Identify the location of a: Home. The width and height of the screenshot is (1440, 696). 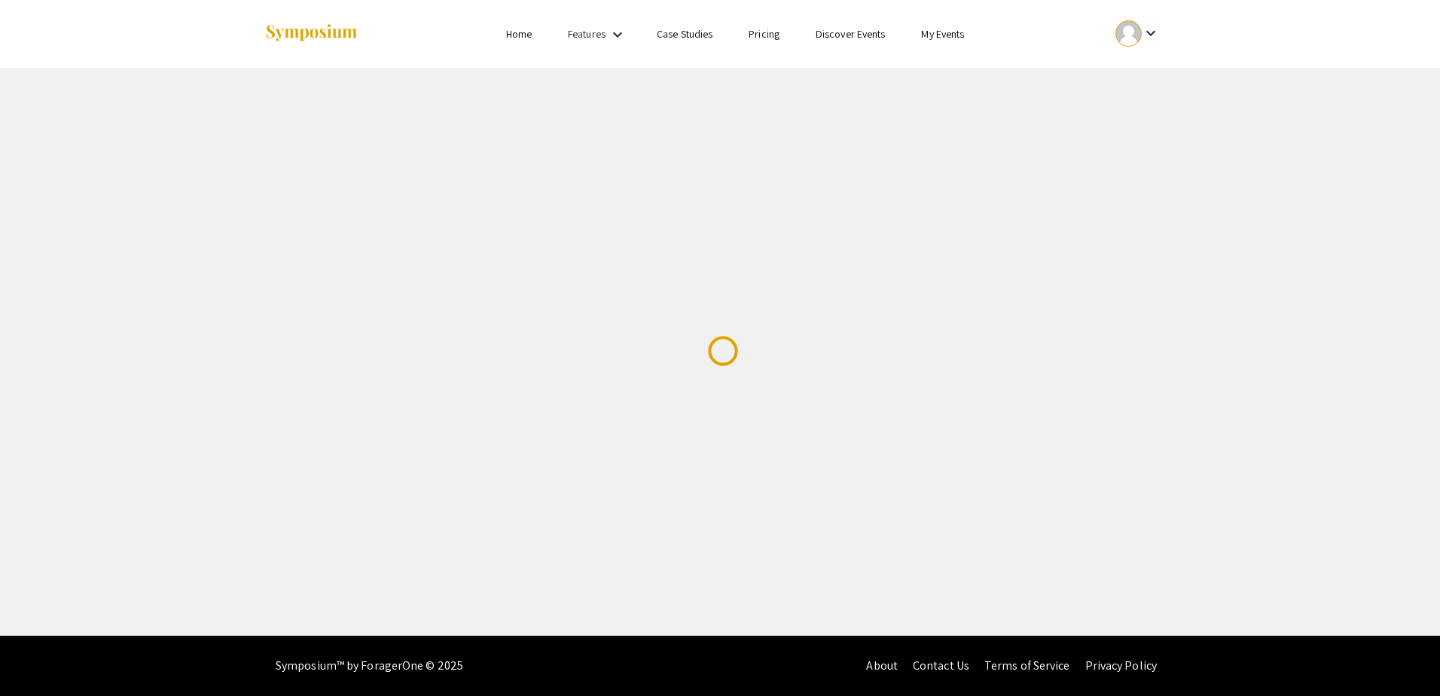
(519, 34).